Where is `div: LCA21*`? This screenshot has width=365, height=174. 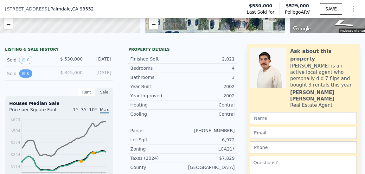
div: LCA21* is located at coordinates (208, 149).